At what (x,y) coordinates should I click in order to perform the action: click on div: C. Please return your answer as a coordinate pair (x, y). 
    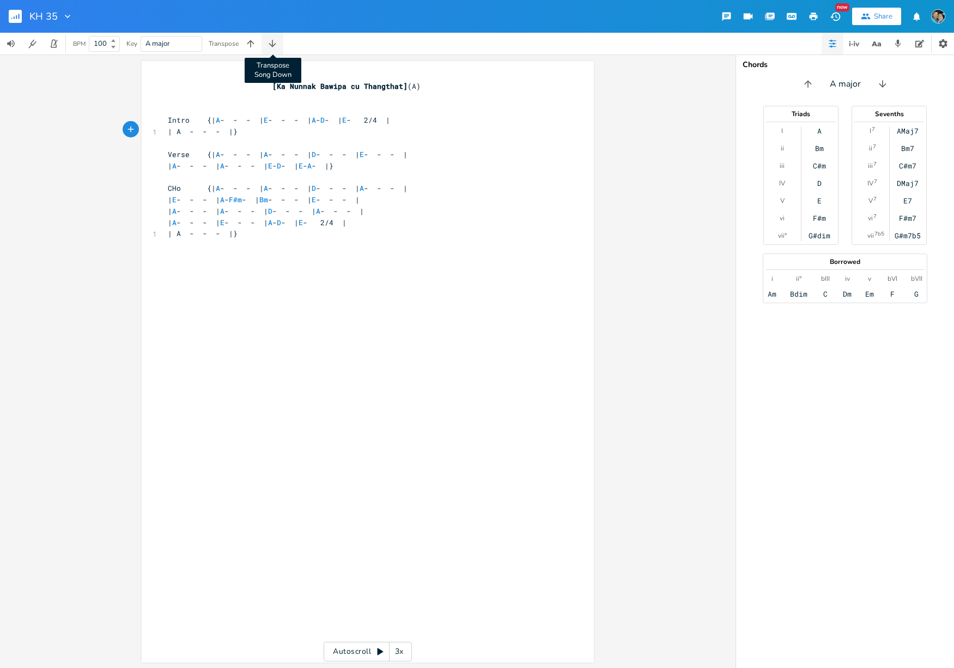
    Looking at the image, I should click on (826, 294).